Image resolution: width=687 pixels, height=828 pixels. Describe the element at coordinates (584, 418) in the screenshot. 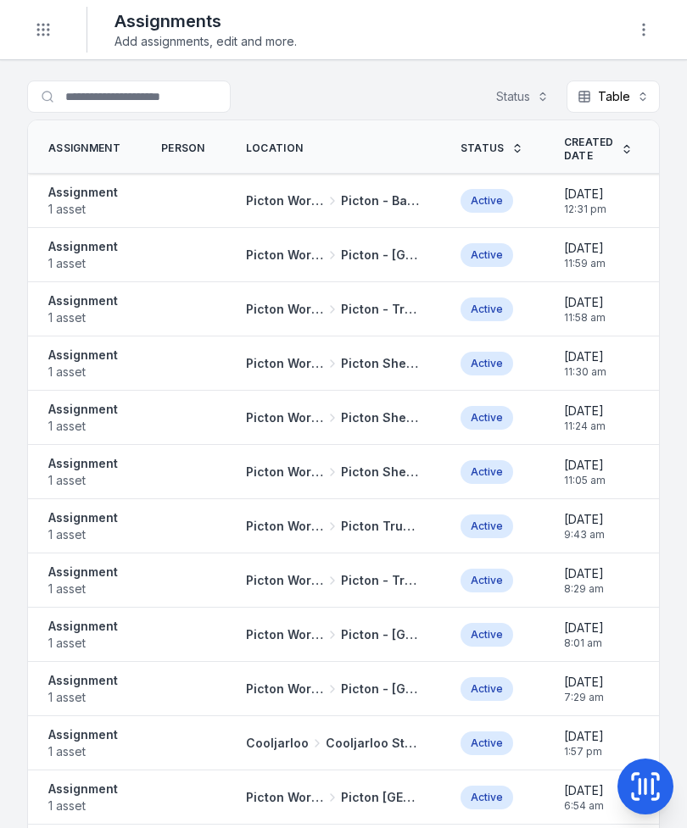

I see `time: 20/8/2025, 11:24:51 am` at that location.